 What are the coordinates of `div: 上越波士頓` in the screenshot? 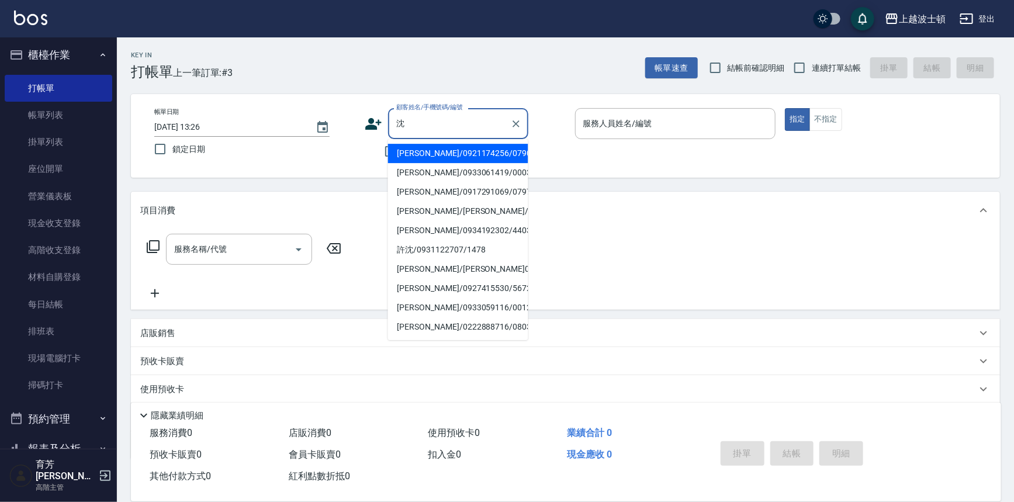 It's located at (923, 19).